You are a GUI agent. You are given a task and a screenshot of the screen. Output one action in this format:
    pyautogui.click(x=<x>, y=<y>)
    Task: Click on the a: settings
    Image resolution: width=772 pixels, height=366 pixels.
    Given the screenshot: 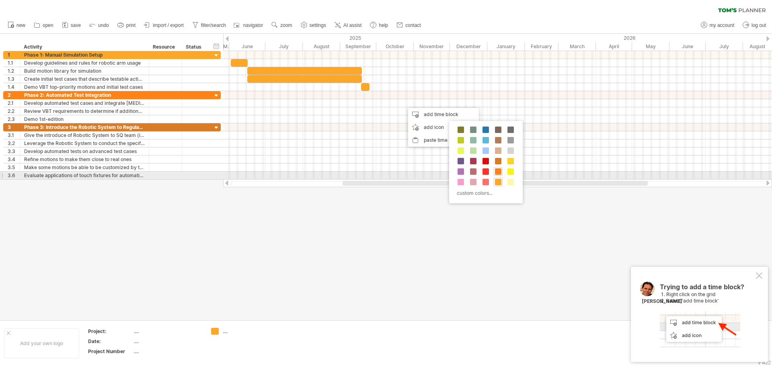 What is the action you would take?
    pyautogui.click(x=314, y=25)
    